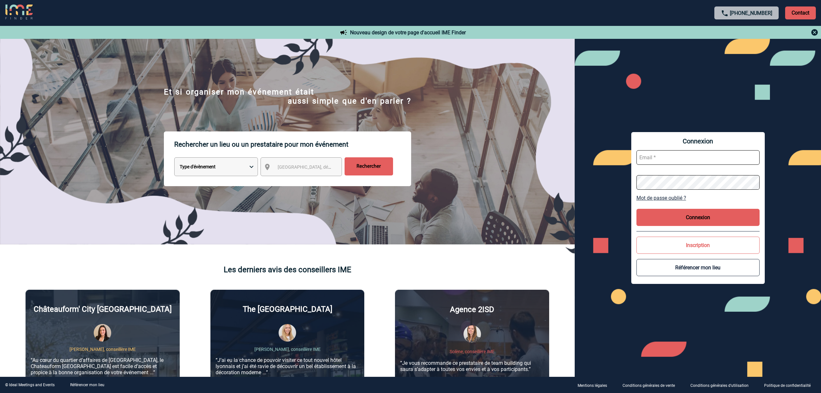  What do you see at coordinates (595, 385) in the screenshot?
I see `a: Mentions légales` at bounding box center [595, 385].